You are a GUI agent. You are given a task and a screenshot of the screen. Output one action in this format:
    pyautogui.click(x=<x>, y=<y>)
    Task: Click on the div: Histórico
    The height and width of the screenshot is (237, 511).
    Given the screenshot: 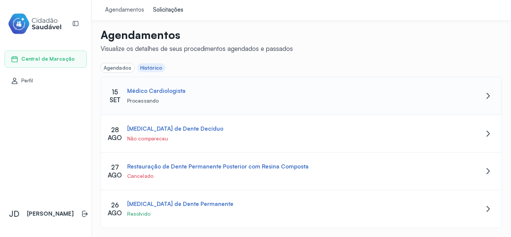 What is the action you would take?
    pyautogui.click(x=151, y=68)
    